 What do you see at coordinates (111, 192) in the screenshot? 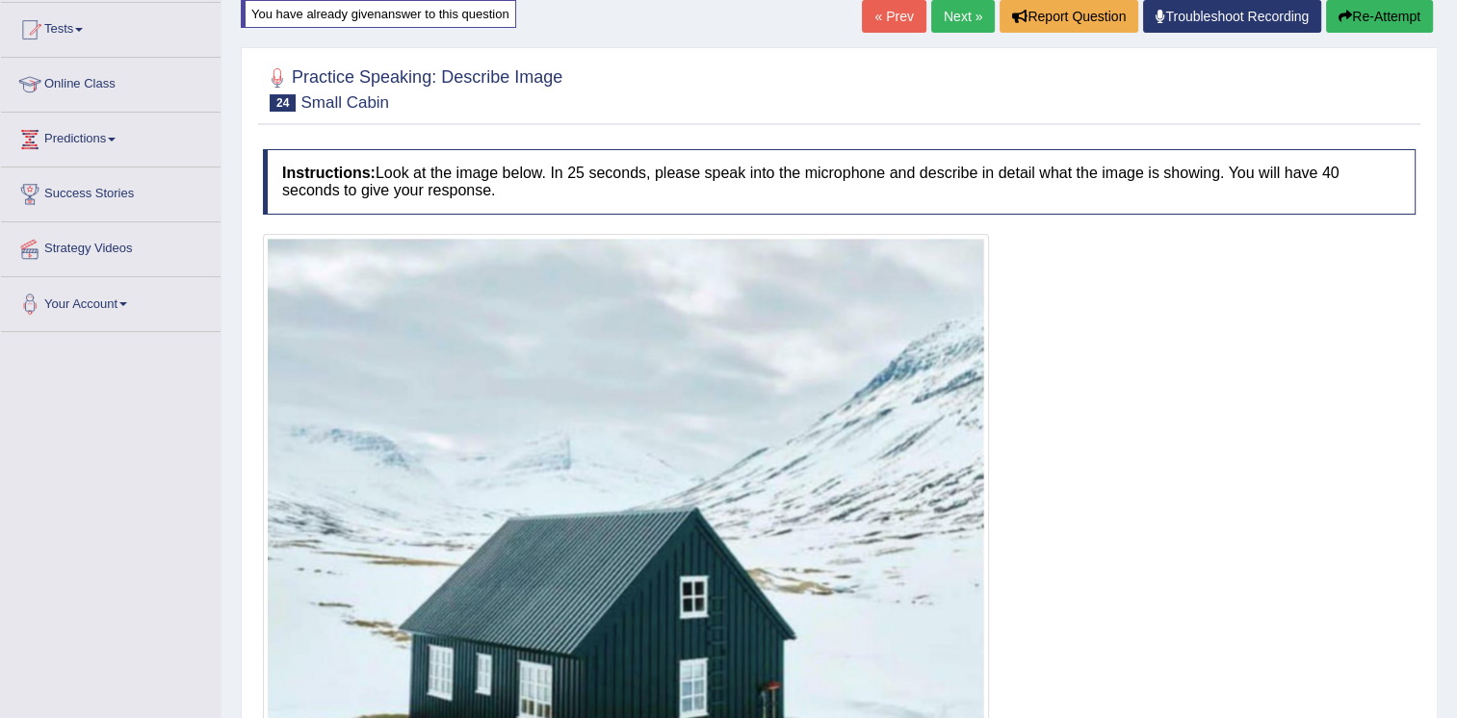
I see `a: Success Stories` at bounding box center [111, 192].